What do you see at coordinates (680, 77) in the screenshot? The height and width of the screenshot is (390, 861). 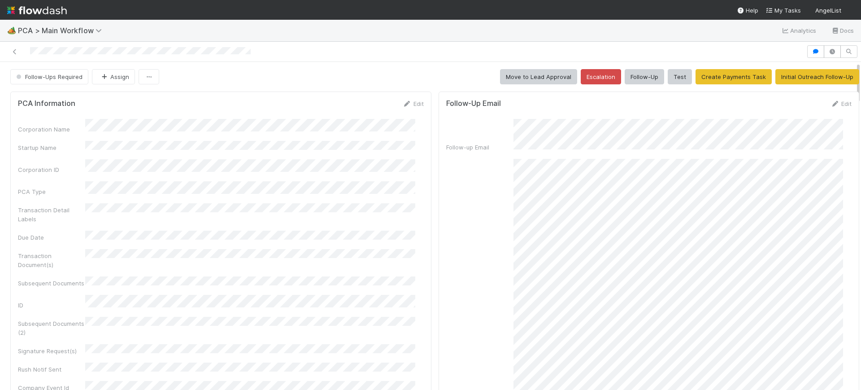 I see `button: Test` at bounding box center [680, 77].